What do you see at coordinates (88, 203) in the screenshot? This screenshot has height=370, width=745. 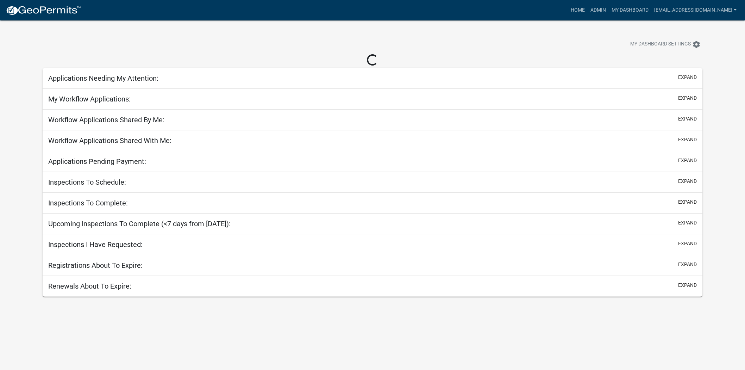 I see `h5: Inspections To Complete:` at bounding box center [88, 203].